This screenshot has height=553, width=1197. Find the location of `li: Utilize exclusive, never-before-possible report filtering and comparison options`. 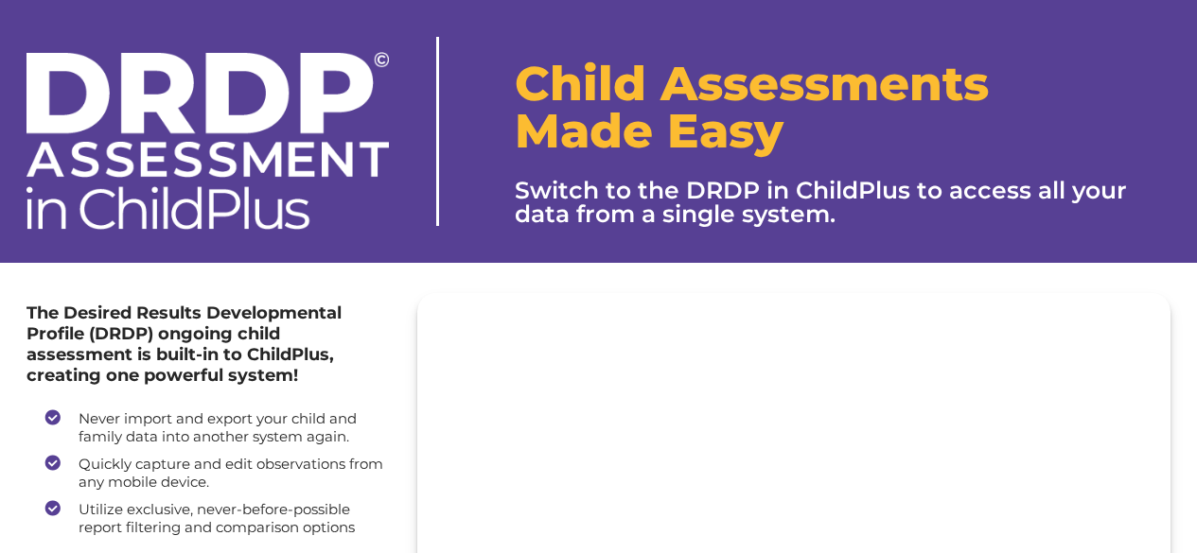

li: Utilize exclusive, never-before-possible report filtering and comparison options is located at coordinates (217, 518).